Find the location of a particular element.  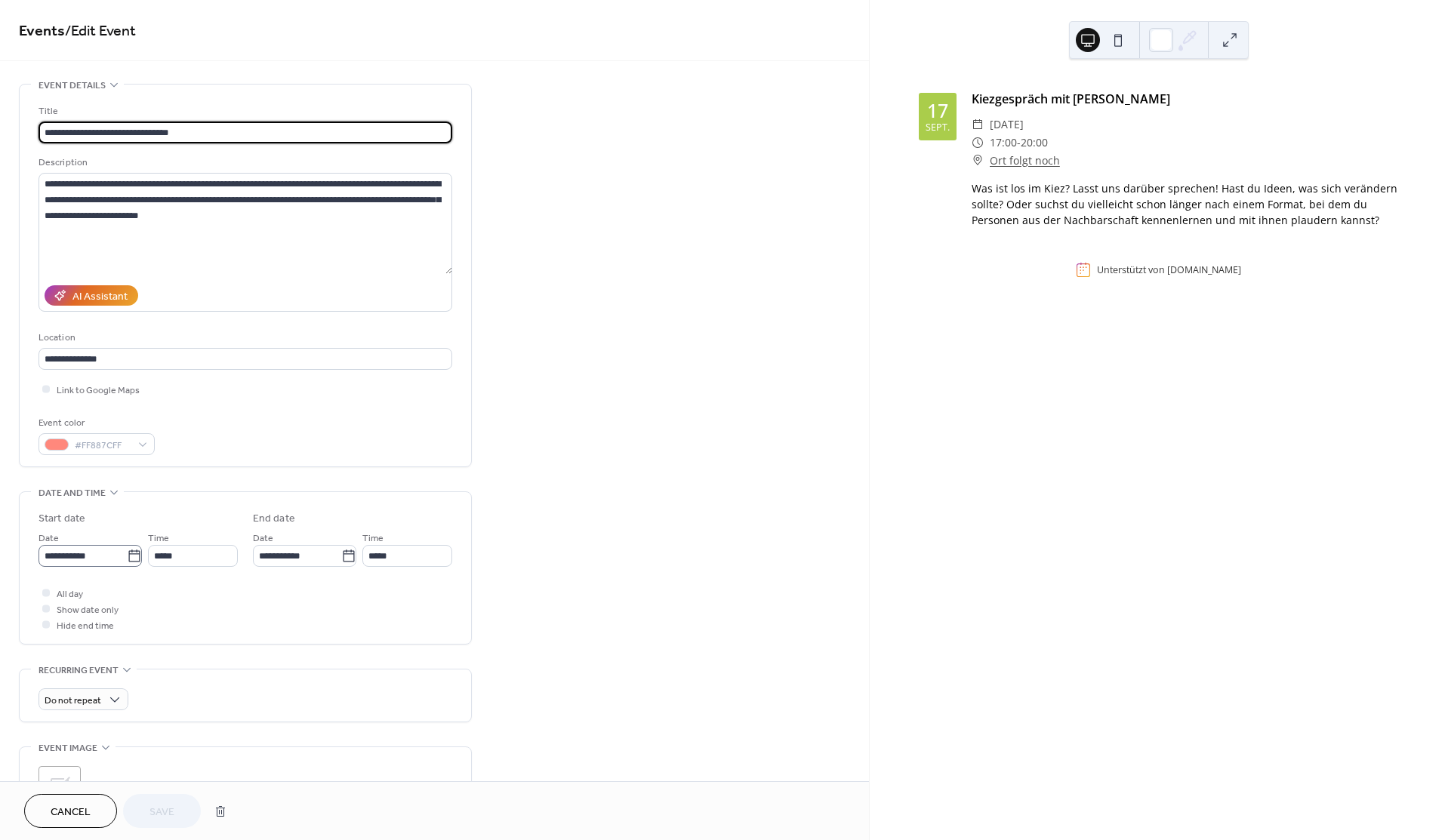

button: AI Assistant is located at coordinates (92, 296).